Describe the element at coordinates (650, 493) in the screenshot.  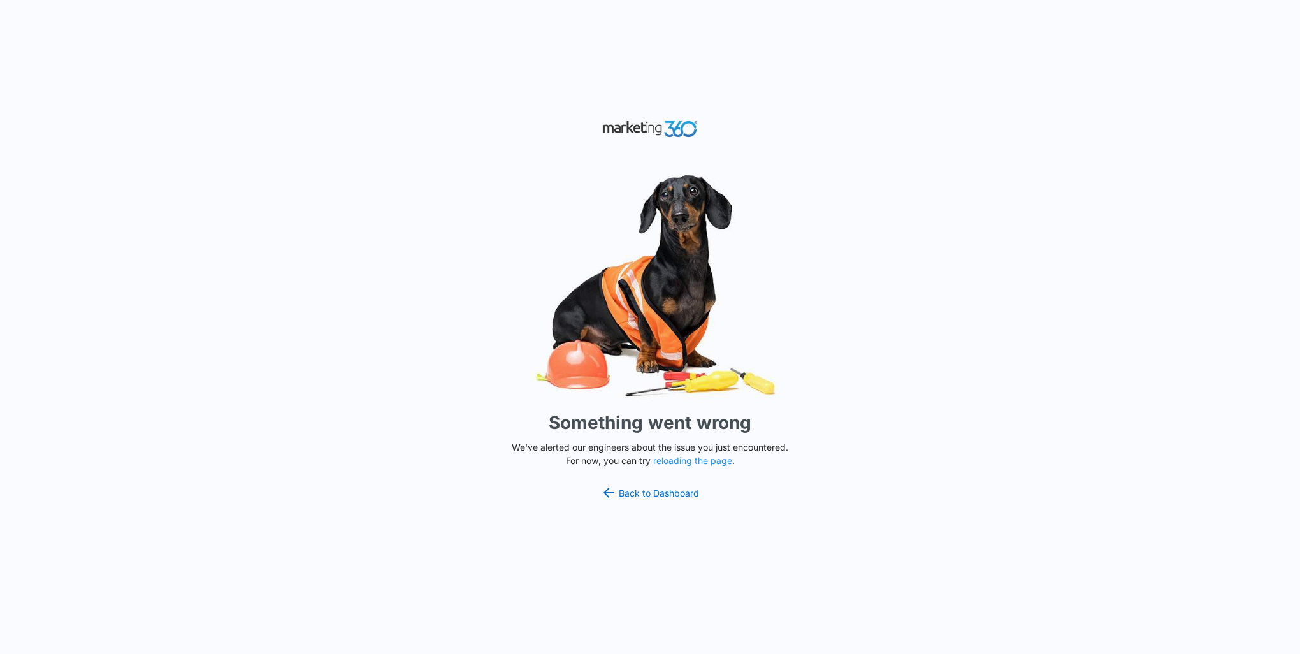
I see `a: Back to Dashboard` at that location.